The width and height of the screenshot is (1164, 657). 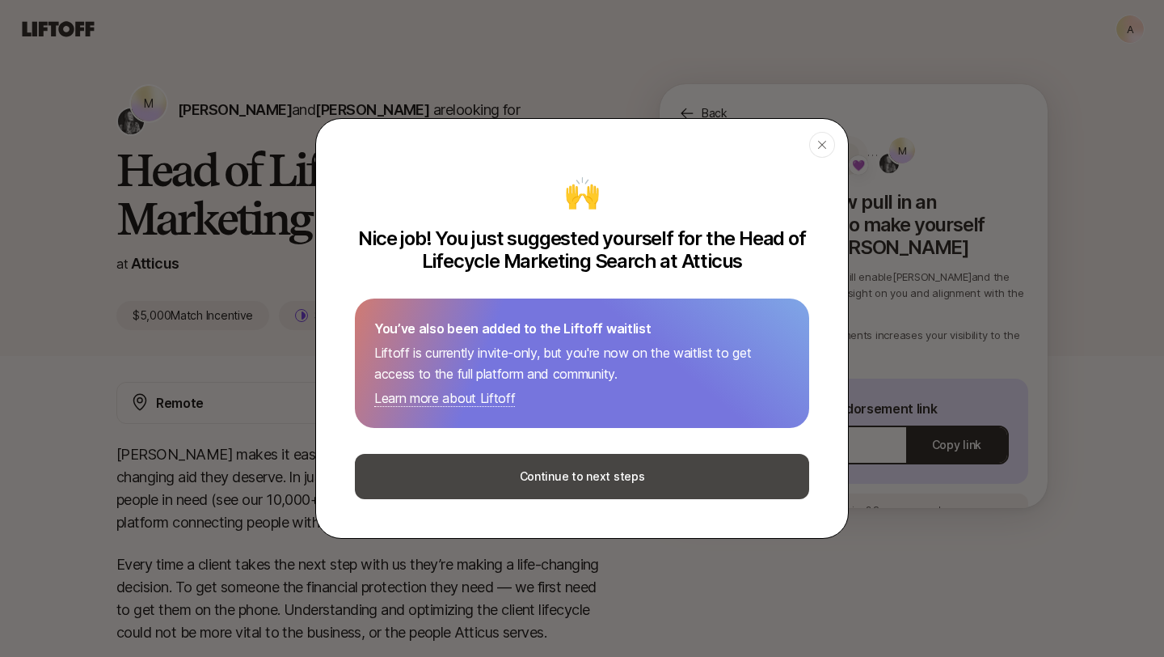 What do you see at coordinates (445, 398) in the screenshot?
I see `a: Learn more about Liftoff` at bounding box center [445, 398].